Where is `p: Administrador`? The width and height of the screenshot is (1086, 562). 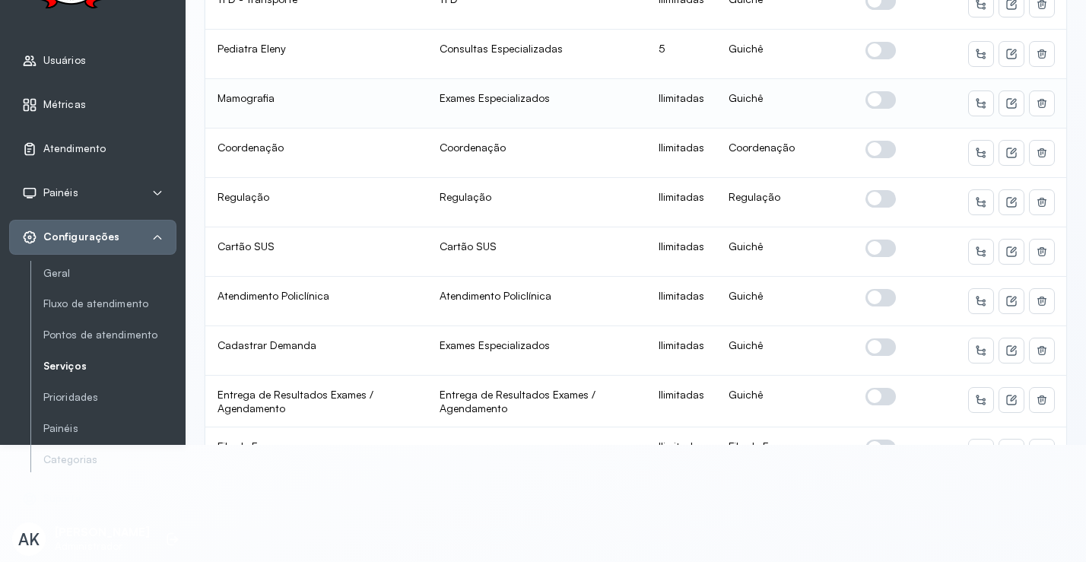
p: Administrador is located at coordinates (102, 546).